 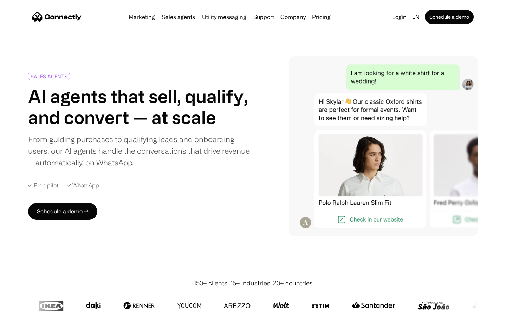 I want to click on h1: AI agents that sell, qualify, and convert — at scale, so click(x=139, y=107).